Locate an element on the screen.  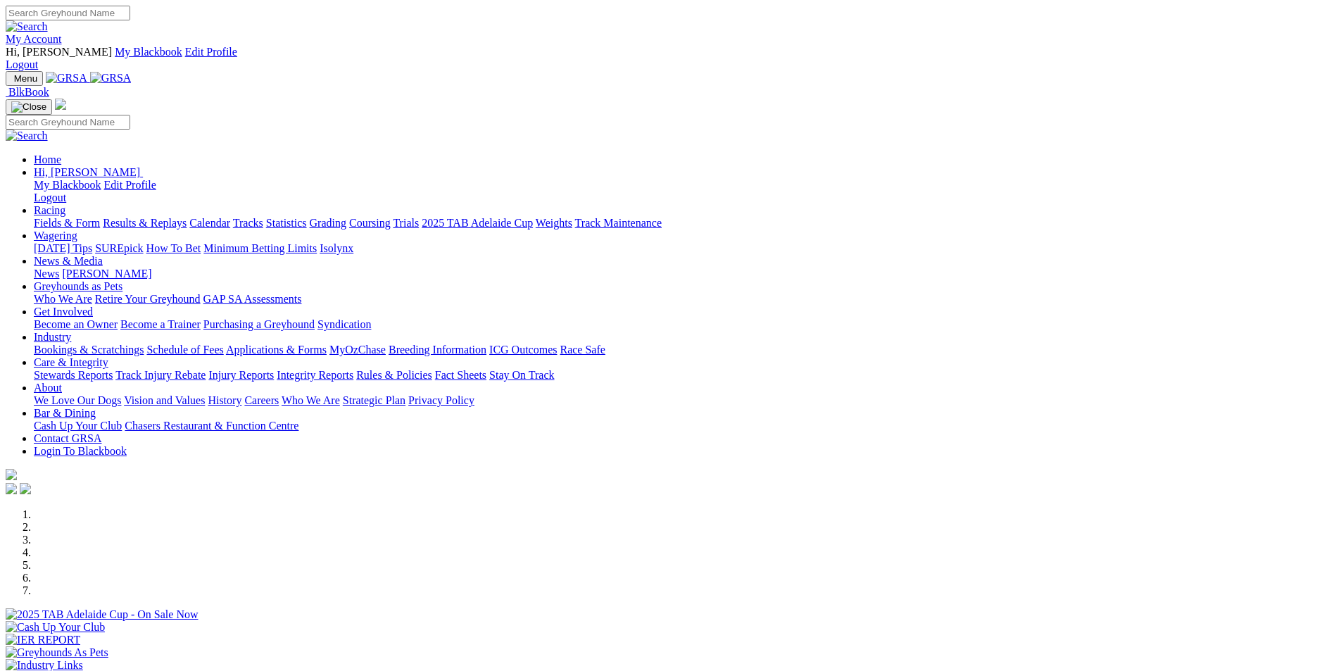
a: Wagering is located at coordinates (56, 235).